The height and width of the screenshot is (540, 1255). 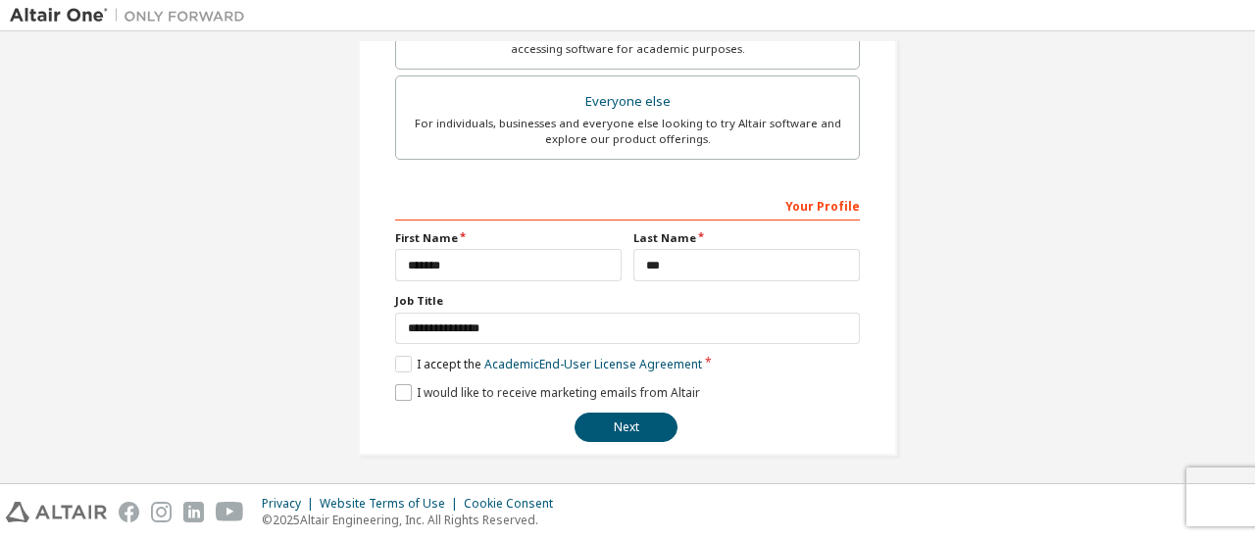 What do you see at coordinates (391, 504) in the screenshot?
I see `div: Website Terms of Use` at bounding box center [391, 504].